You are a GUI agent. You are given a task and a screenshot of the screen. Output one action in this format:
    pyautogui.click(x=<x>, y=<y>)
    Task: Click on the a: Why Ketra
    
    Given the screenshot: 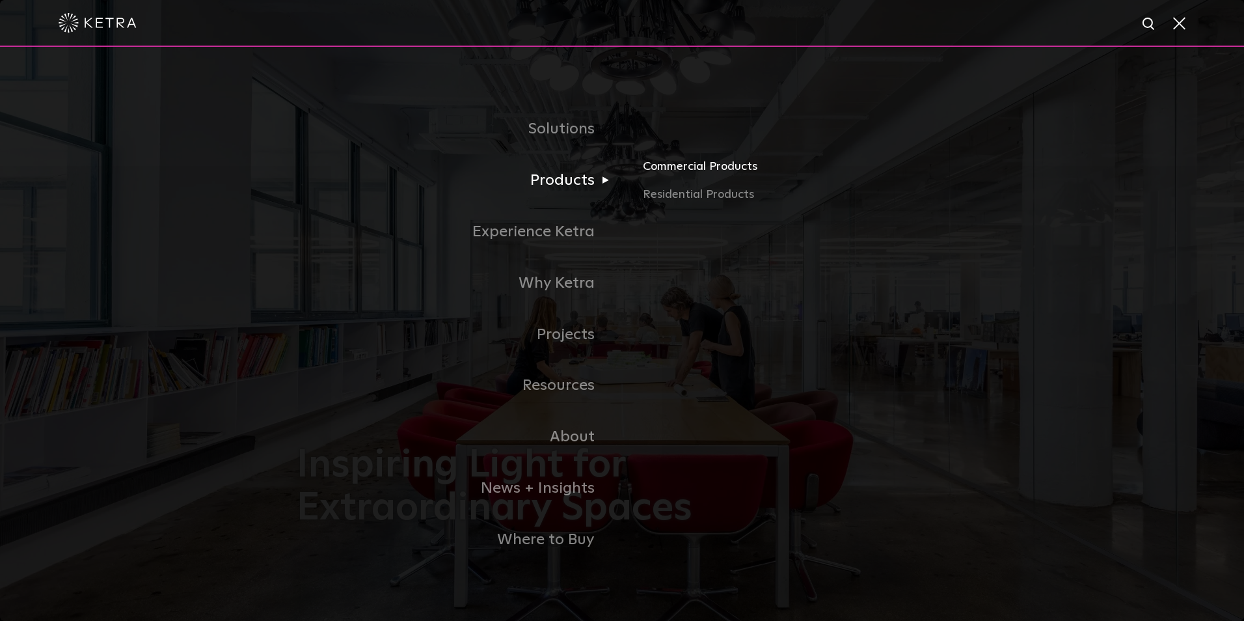 What is the action you would take?
    pyautogui.click(x=459, y=283)
    